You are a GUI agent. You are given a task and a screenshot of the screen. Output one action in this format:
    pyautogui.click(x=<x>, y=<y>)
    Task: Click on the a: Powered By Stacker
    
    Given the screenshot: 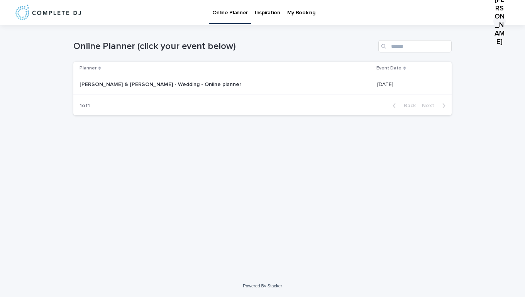 What is the action you would take?
    pyautogui.click(x=262, y=286)
    